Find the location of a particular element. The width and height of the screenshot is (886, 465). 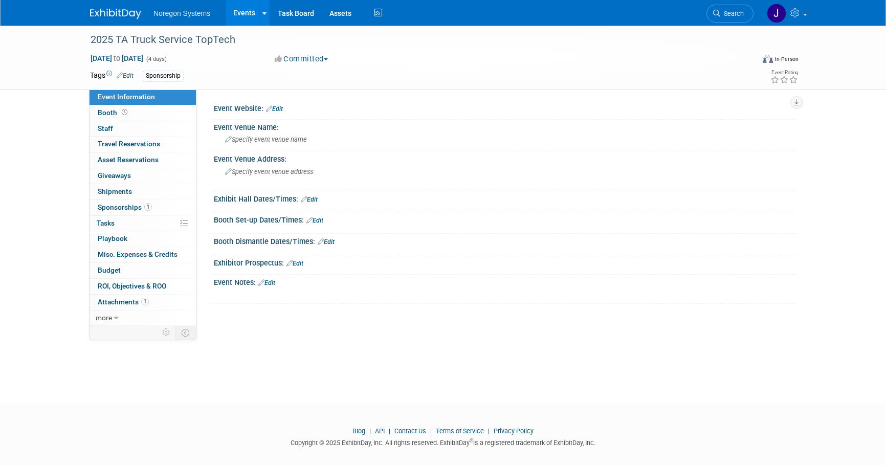

span: Event Information is located at coordinates (126, 97).